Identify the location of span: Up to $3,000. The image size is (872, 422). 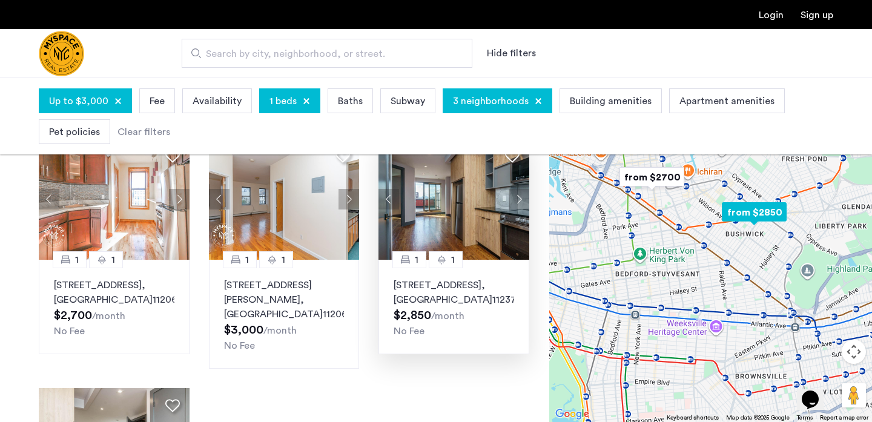
(79, 101).